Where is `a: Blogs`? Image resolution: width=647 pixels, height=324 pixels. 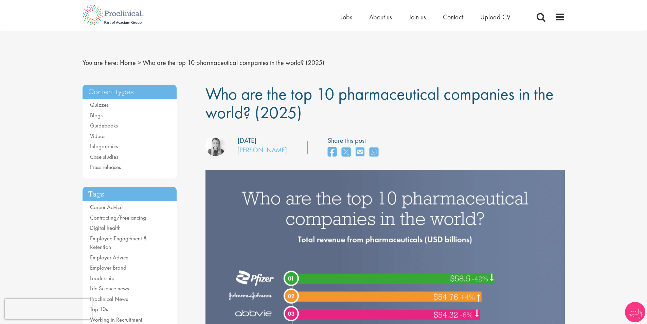
a: Blogs is located at coordinates (96, 115).